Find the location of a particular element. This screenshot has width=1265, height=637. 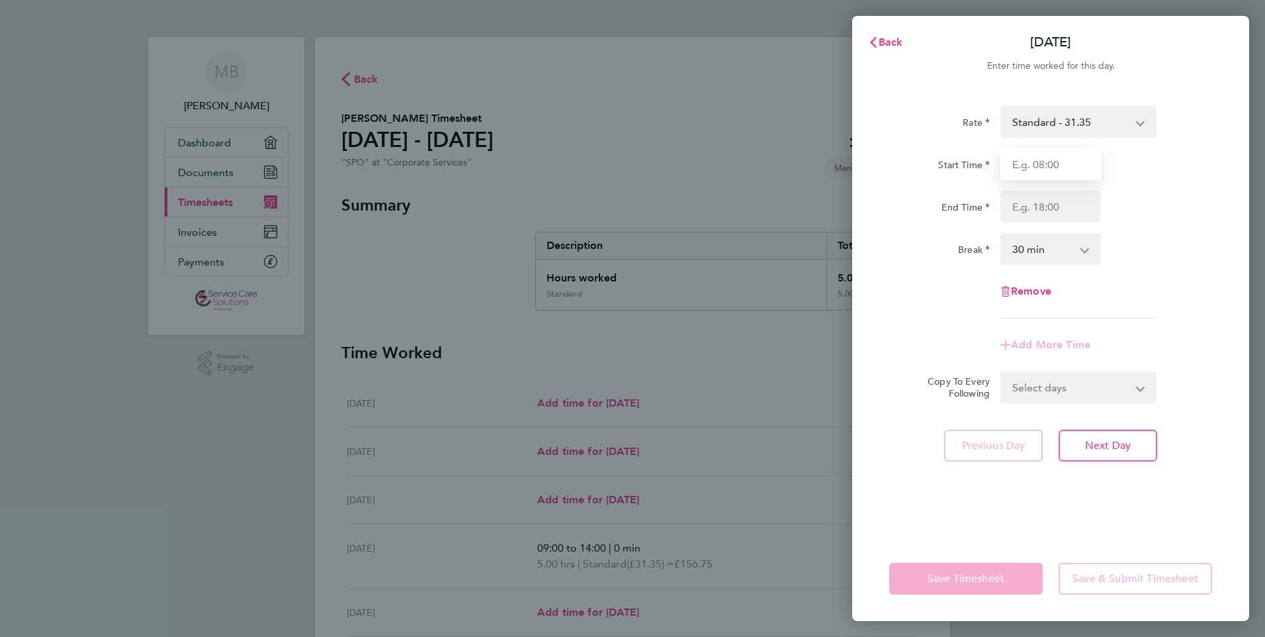

label: Rate is located at coordinates (976, 124).